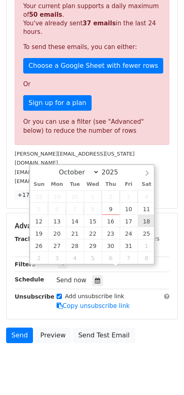  Describe the element at coordinates (111, 184) in the screenshot. I see `span: Thu` at that location.